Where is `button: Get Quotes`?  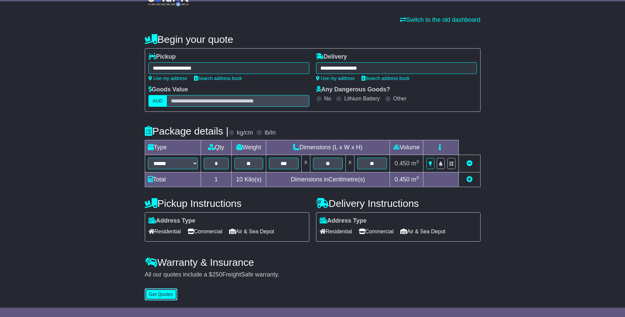
button: Get Quotes is located at coordinates (161, 294).